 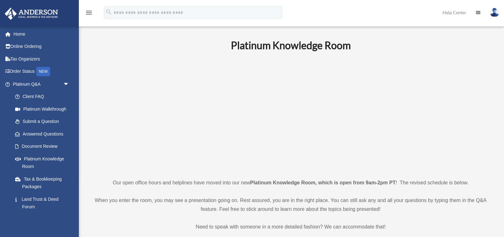 I want to click on a: Platinum Q&Aarrow_drop_down, so click(x=42, y=84).